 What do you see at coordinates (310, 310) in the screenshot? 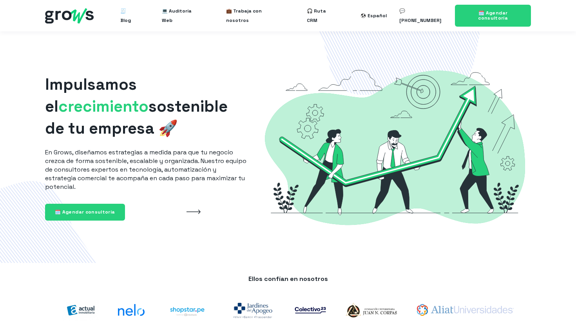
I see `img: co23` at bounding box center [310, 310].